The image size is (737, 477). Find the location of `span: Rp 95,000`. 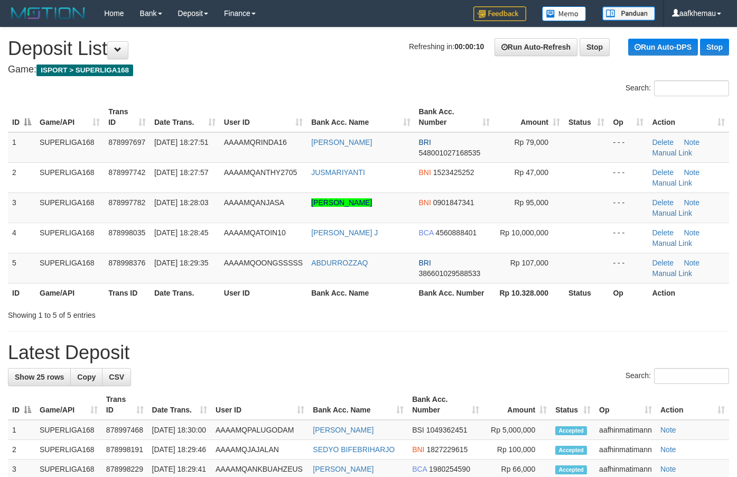

span: Rp 95,000 is located at coordinates (531, 202).